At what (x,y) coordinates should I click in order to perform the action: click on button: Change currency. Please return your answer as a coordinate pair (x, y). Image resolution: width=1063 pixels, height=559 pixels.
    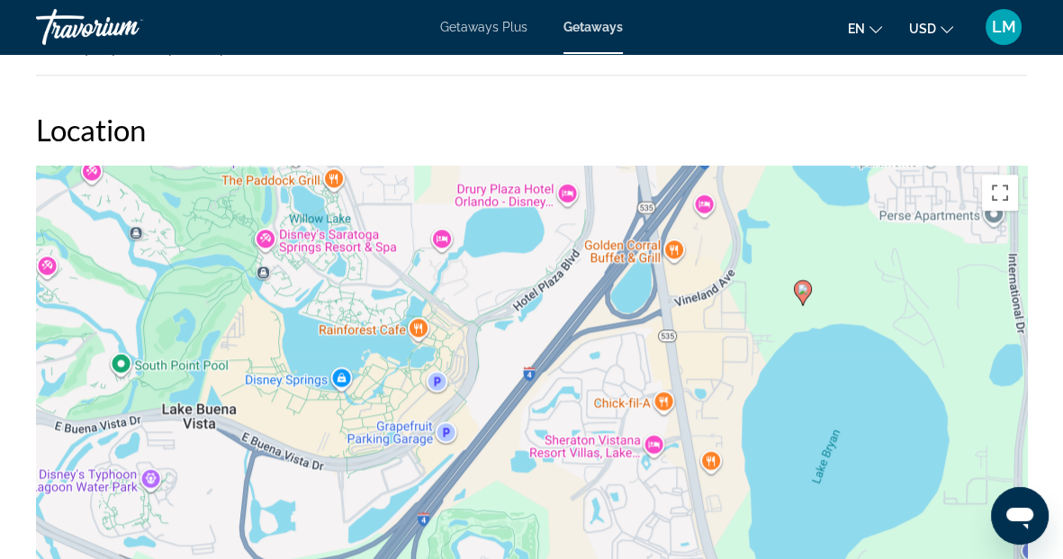
    Looking at the image, I should click on (930, 28).